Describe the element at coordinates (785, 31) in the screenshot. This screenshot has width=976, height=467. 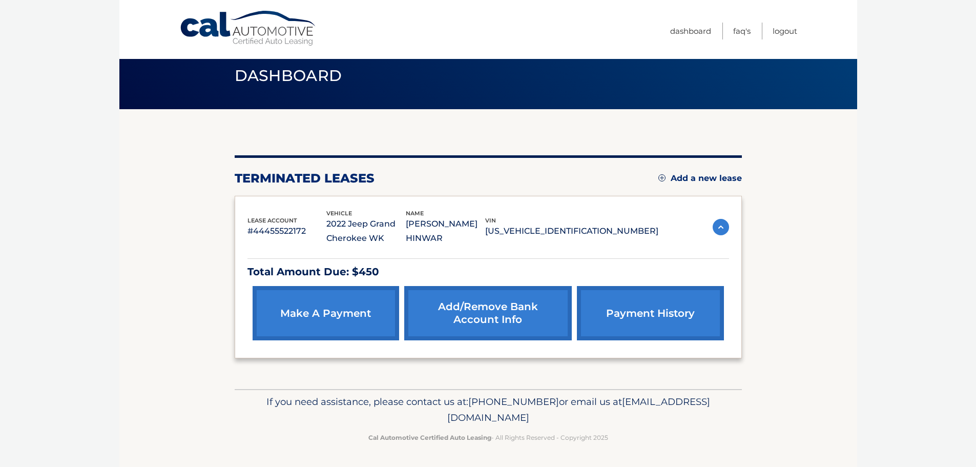
I see `a: Logout` at that location.